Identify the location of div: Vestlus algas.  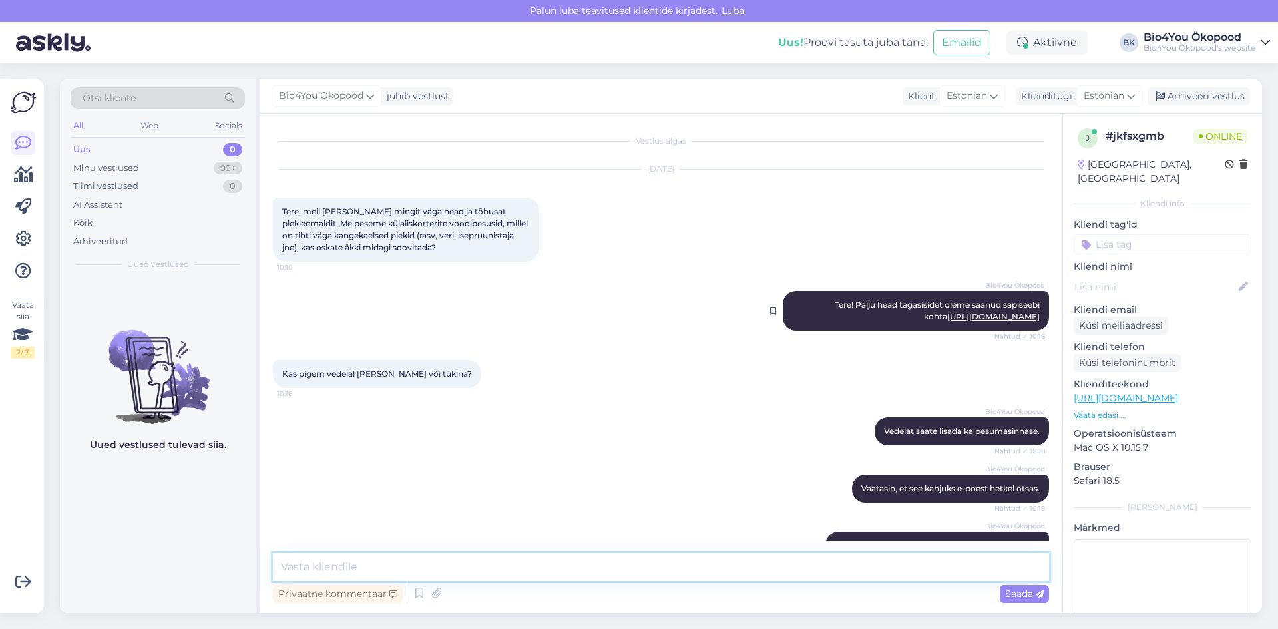
(661, 141).